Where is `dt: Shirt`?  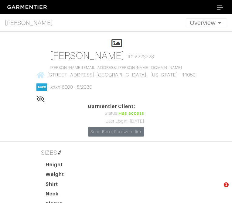
dt: Shirt is located at coordinates (74, 186).